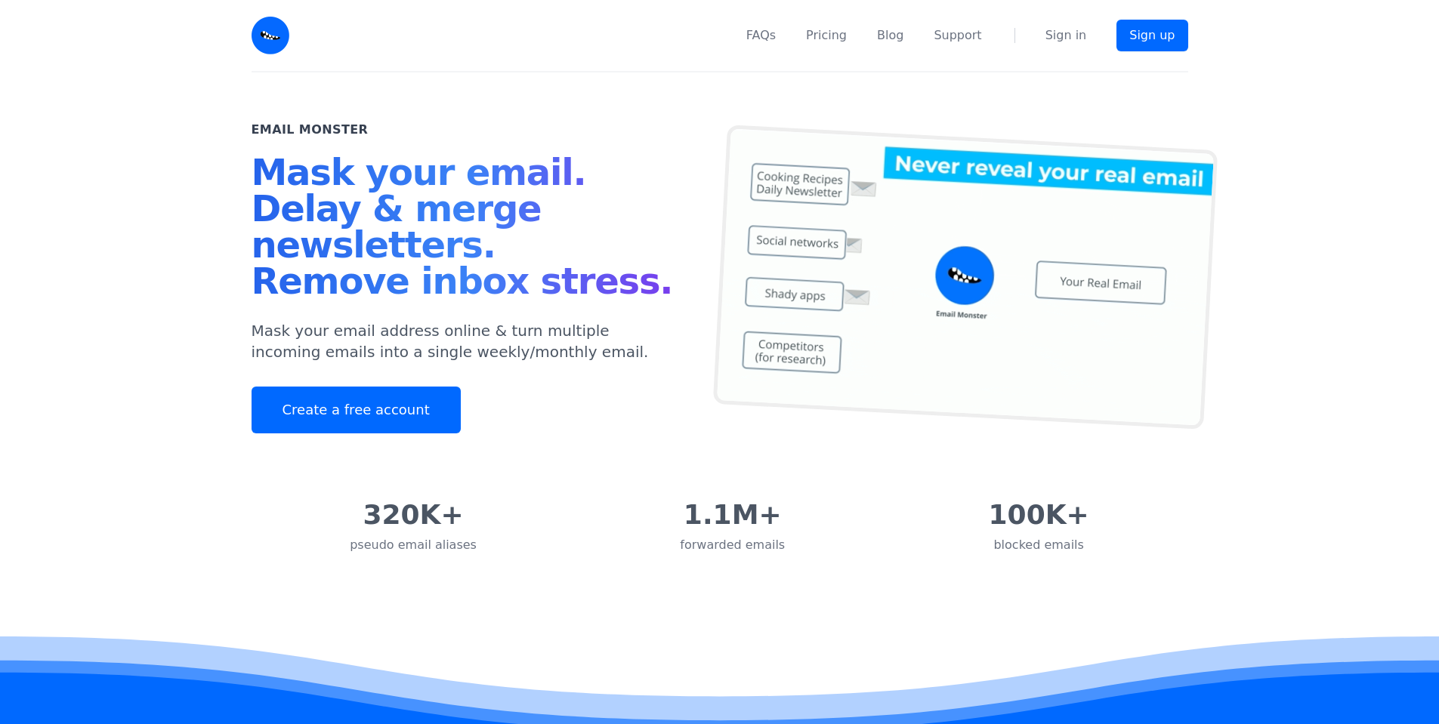 The width and height of the screenshot is (1439, 724). I want to click on a: Support, so click(957, 36).